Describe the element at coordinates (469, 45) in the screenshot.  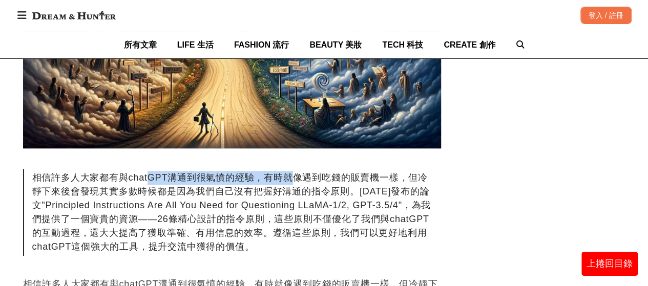
I see `span: CREATE 創作` at that location.